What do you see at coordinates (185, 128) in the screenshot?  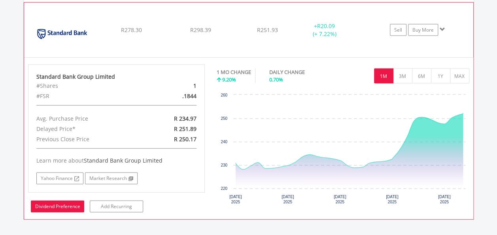 I see `span: R 251.89` at bounding box center [185, 128].